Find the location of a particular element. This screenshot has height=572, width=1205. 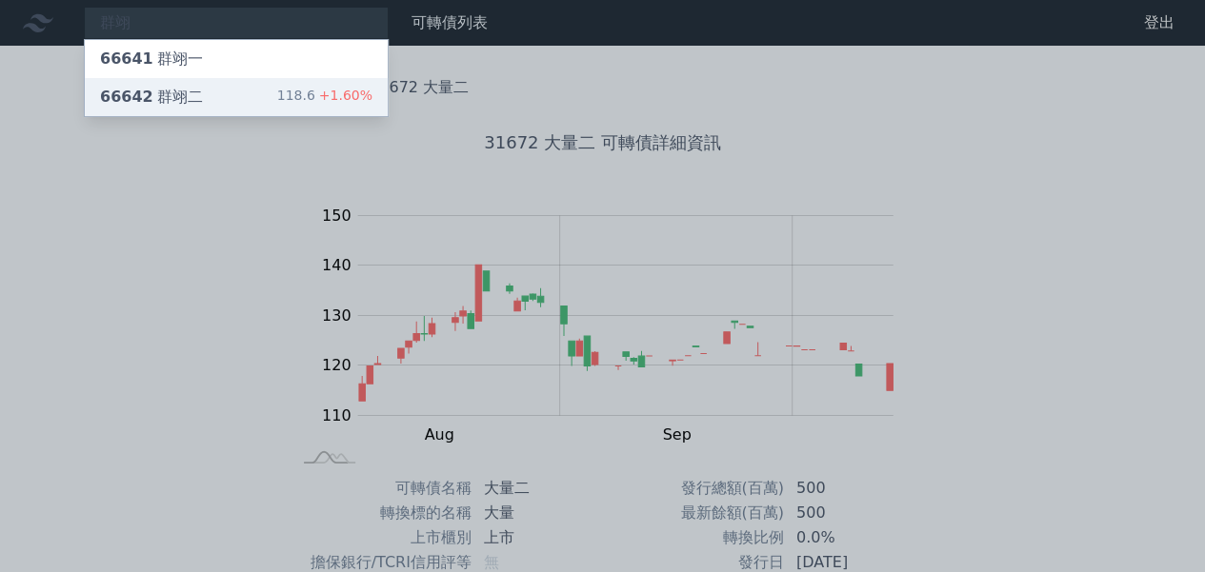

div: 群翊一 is located at coordinates (151, 59).